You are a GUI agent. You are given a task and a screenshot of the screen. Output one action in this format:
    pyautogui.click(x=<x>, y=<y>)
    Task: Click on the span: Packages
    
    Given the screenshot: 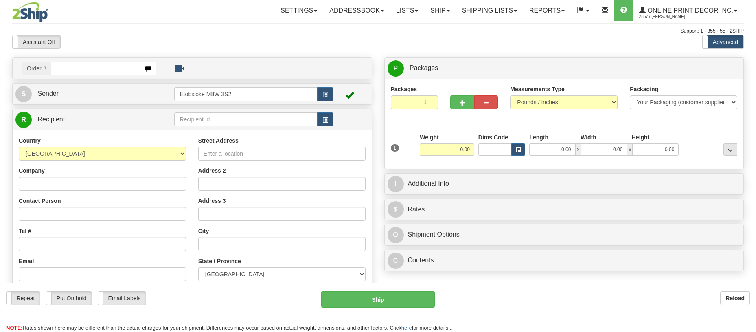 What is the action you would take?
    pyautogui.click(x=424, y=68)
    